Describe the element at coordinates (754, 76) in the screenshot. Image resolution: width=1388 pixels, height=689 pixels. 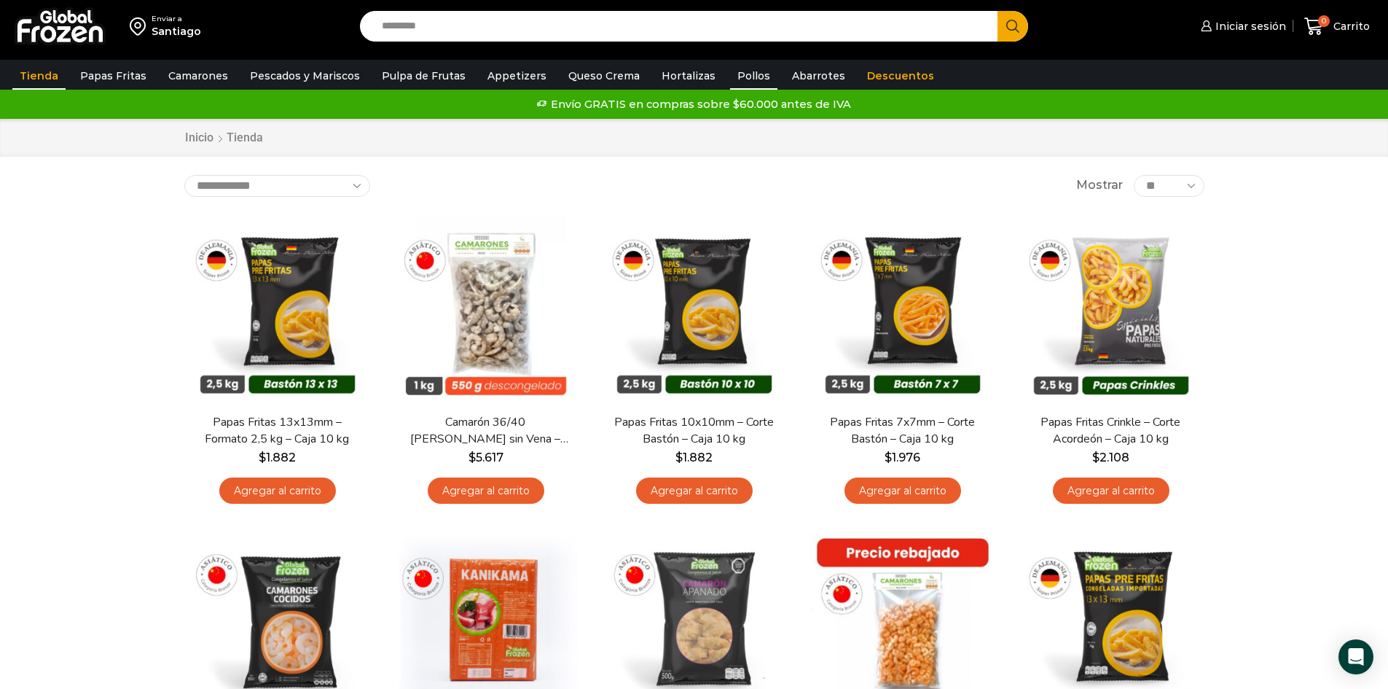
I see `a: Pollos` at that location.